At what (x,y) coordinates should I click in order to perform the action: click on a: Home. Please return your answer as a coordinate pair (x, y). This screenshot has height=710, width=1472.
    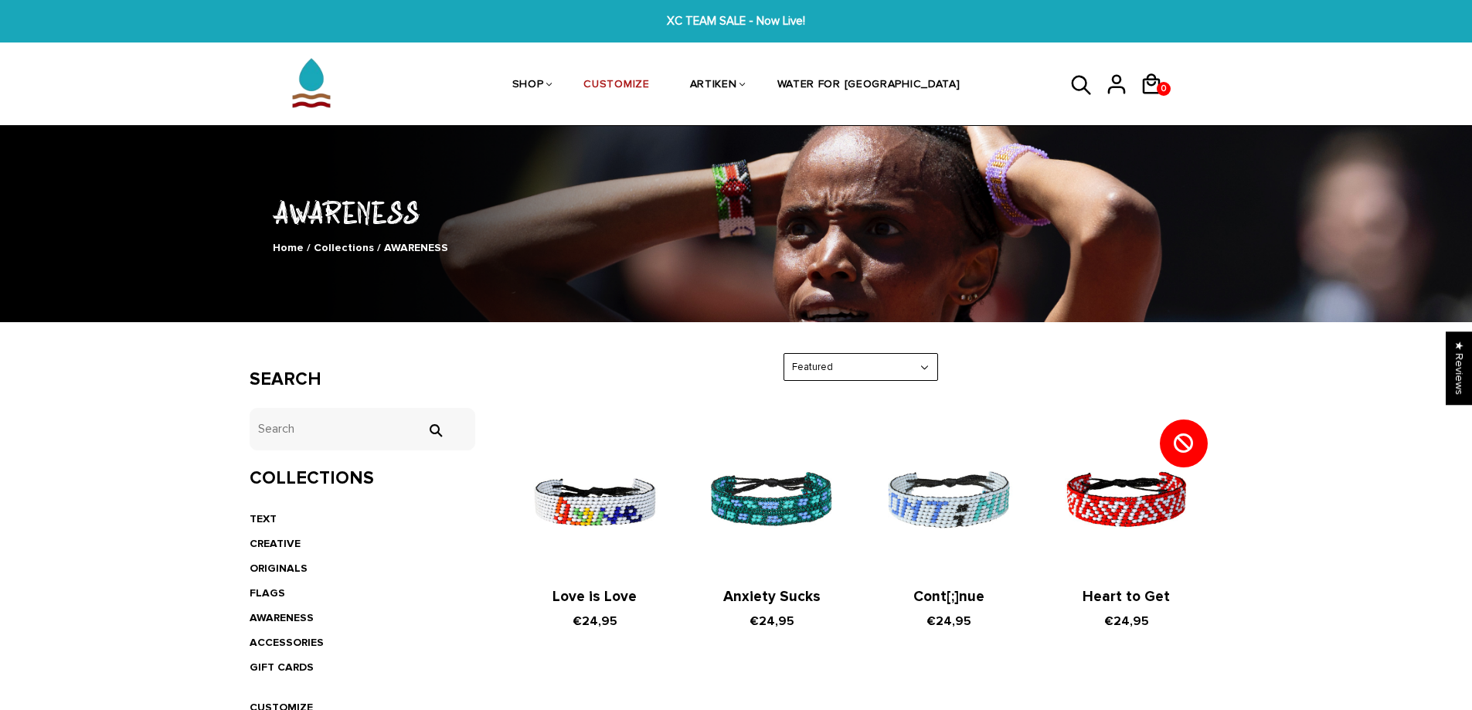
    Looking at the image, I should click on (288, 247).